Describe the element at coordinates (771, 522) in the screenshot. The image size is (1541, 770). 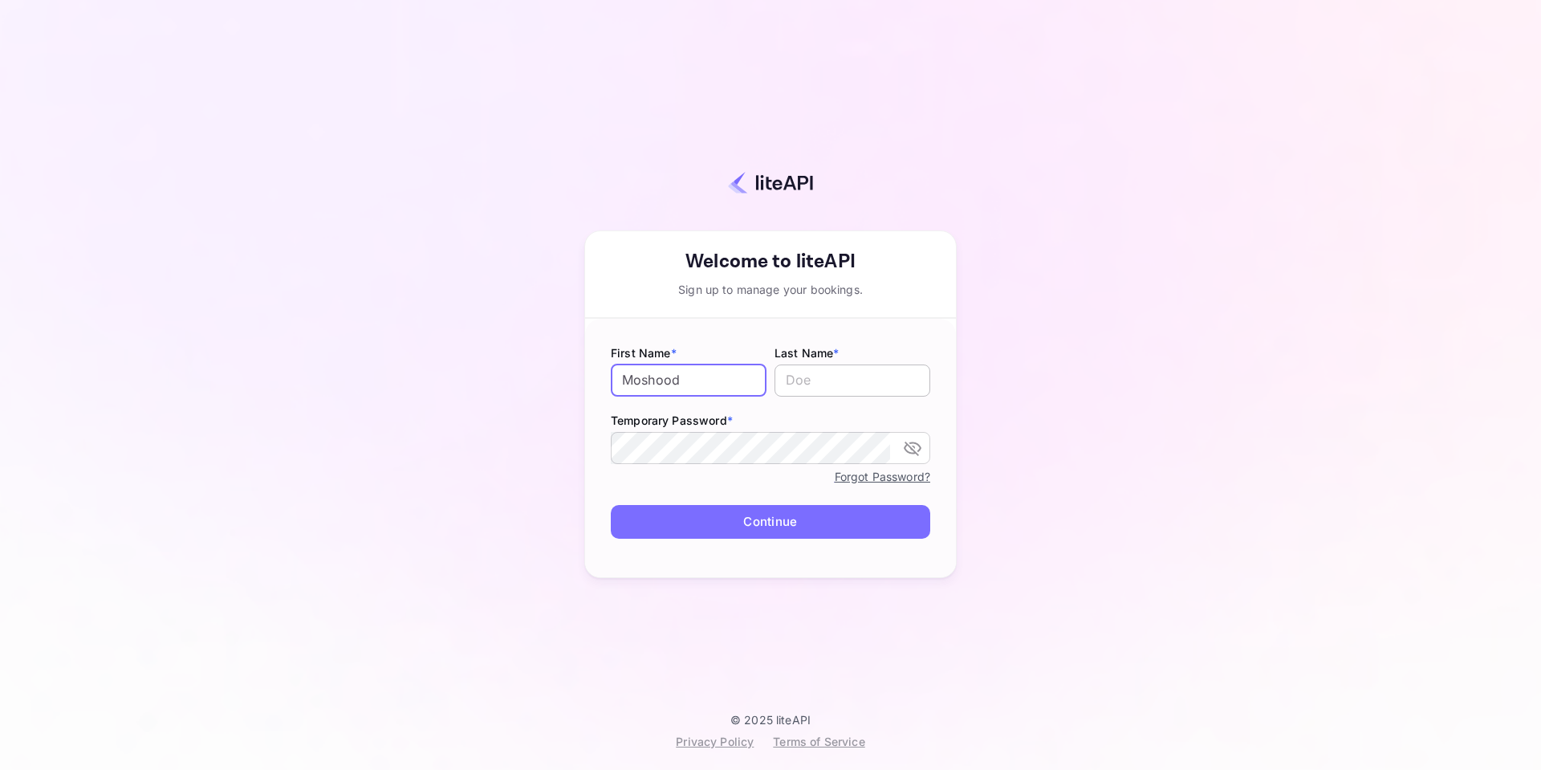
I see `button: Continue` at that location.